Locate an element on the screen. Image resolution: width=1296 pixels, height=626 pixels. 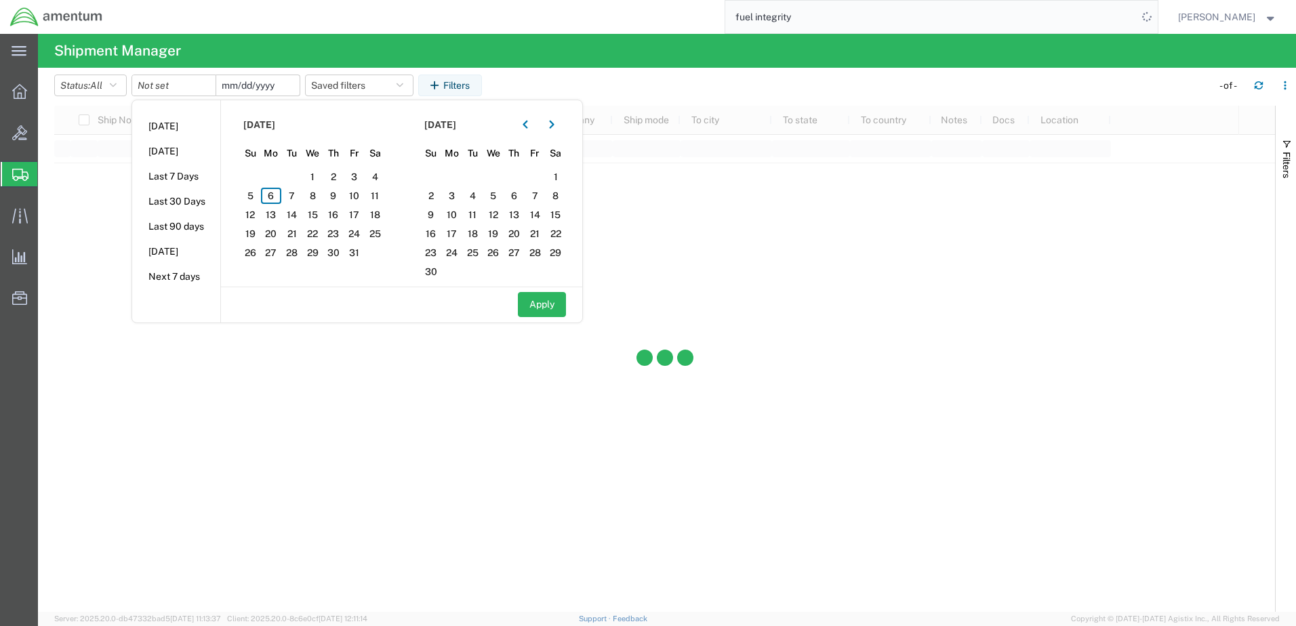
a: Feedback is located at coordinates (630, 619).